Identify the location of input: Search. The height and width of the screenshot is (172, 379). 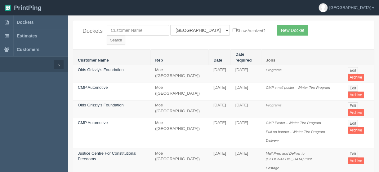
(116, 40).